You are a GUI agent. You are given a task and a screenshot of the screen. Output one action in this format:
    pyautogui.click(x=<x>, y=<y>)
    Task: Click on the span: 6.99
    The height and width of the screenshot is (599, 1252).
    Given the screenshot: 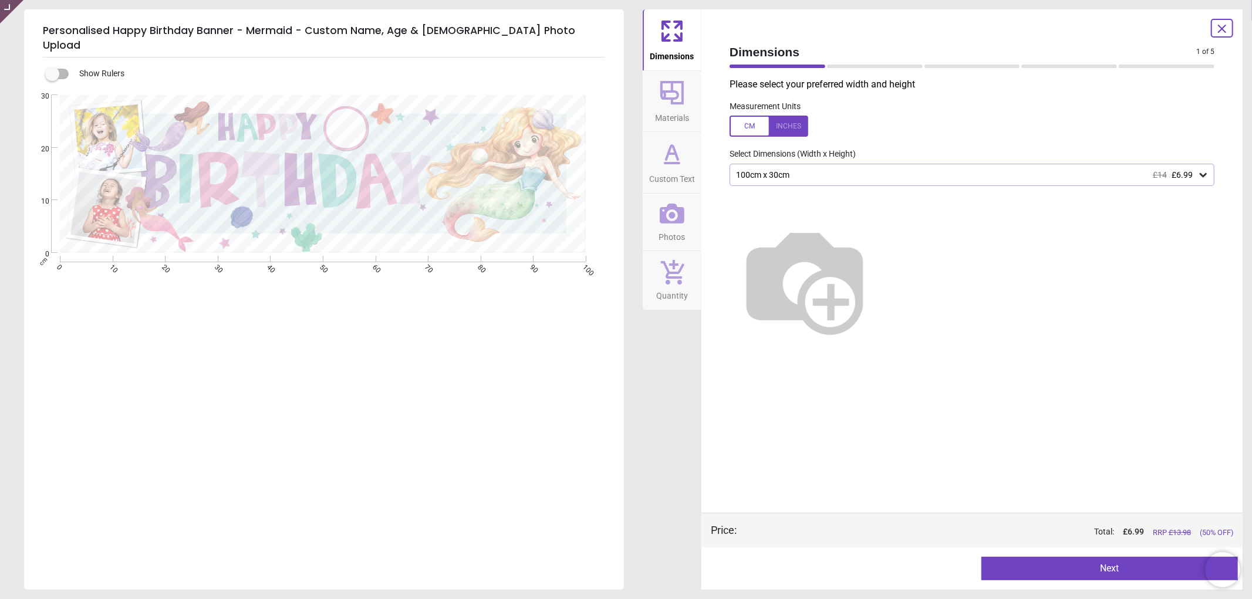 What is the action you would take?
    pyautogui.click(x=1136, y=532)
    